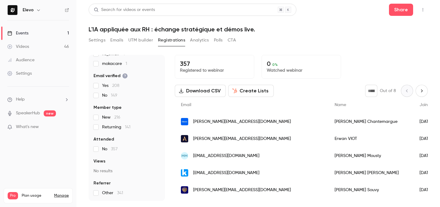 The width and height of the screenshot is (440, 207). Describe the element at coordinates (185, 122) in the screenshot. I see `img: cheerz.com` at that location.